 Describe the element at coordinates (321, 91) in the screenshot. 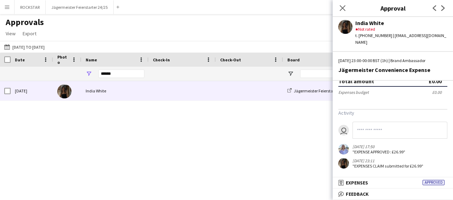

I see `span: Jägermeister Feierstarter 24/25` at that location.